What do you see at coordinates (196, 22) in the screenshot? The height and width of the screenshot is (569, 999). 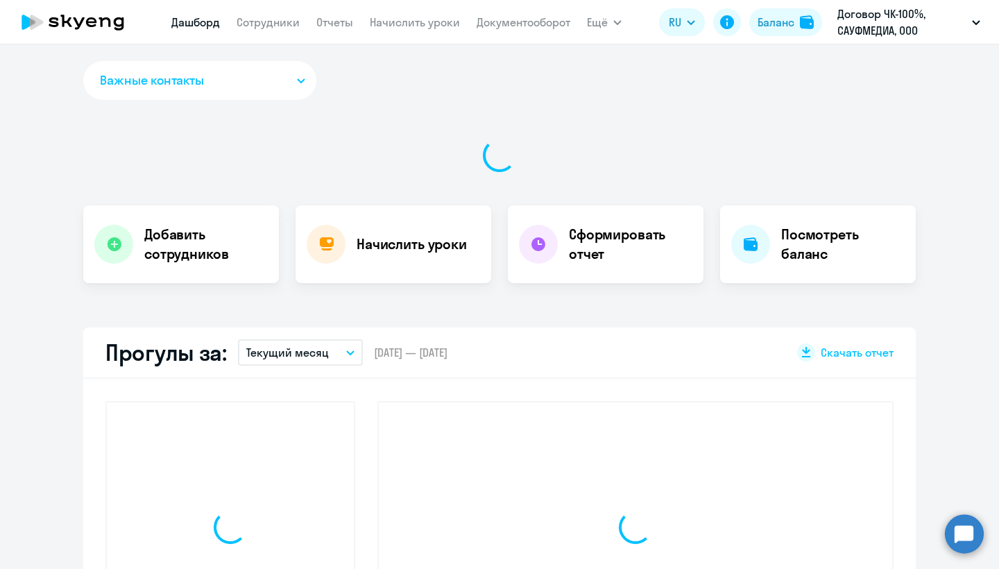 I see `a: Дашборд` at bounding box center [196, 22].